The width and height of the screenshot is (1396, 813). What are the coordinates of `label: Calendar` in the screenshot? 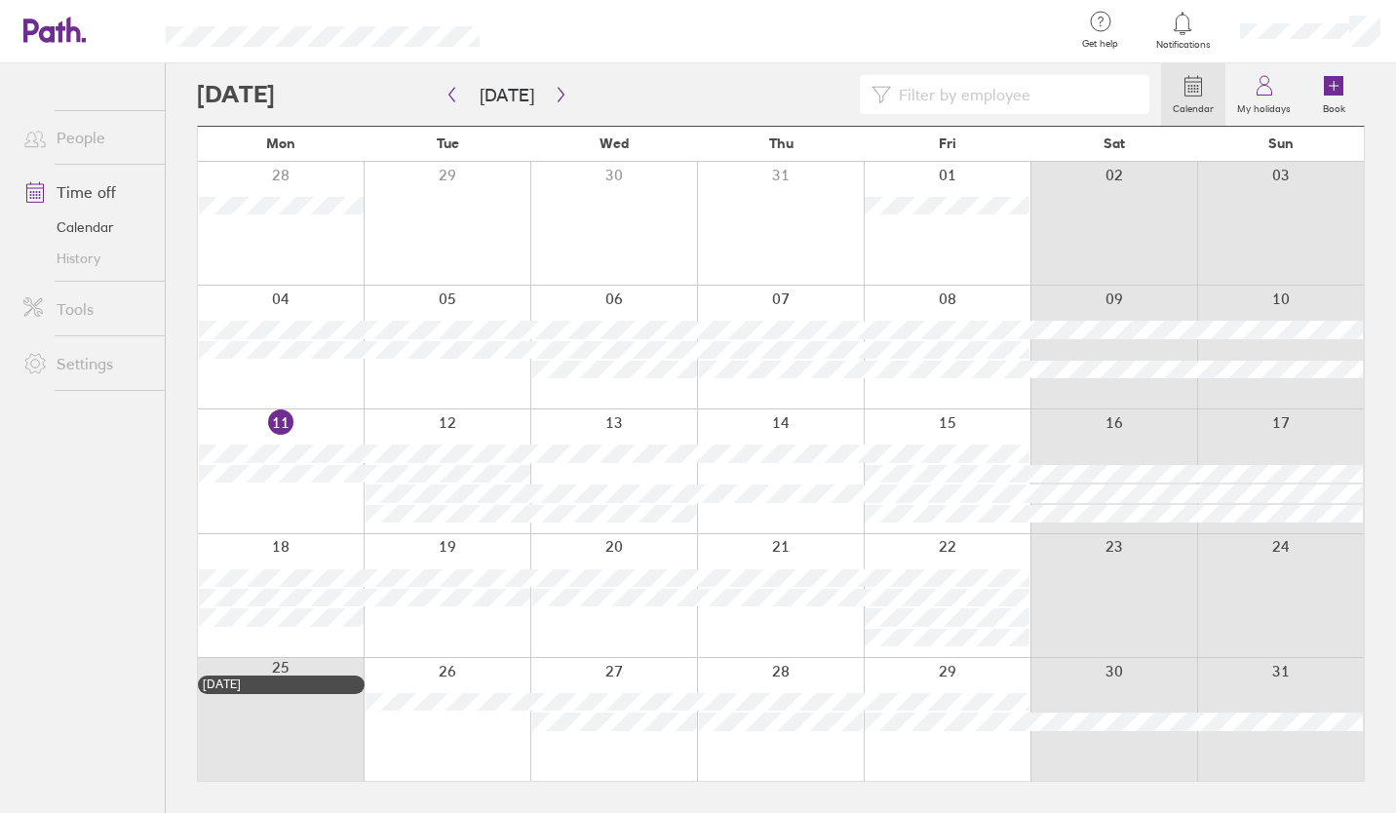 It's located at (1193, 106).